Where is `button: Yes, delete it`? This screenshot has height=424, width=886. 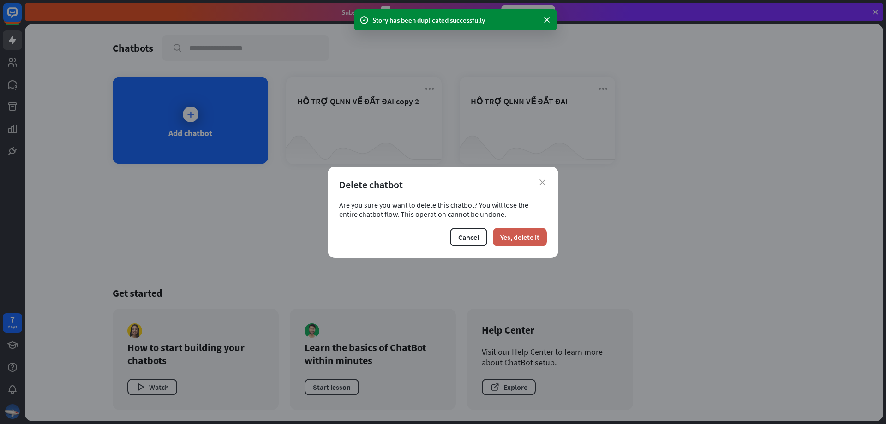
button: Yes, delete it is located at coordinates (519, 237).